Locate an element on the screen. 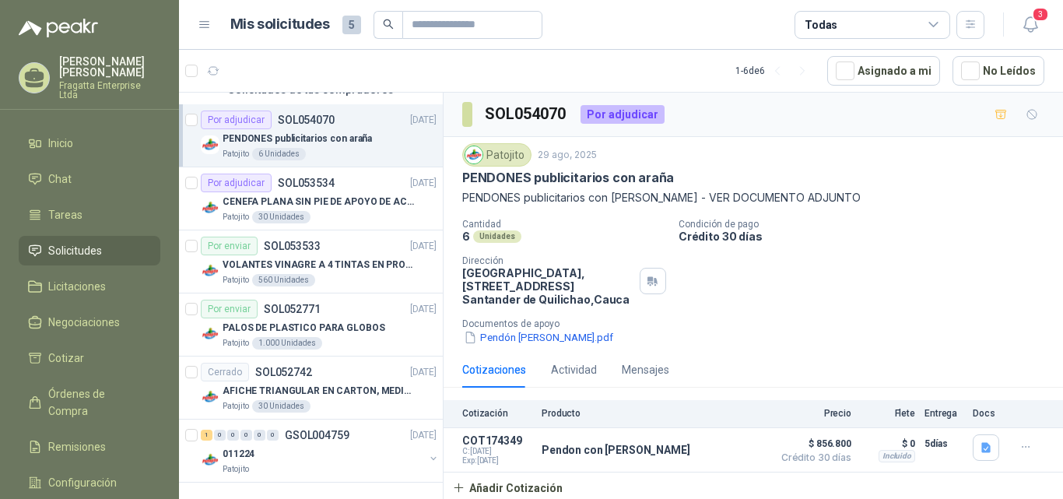 This screenshot has height=499, width=1063. a: Configuración is located at coordinates (90, 483).